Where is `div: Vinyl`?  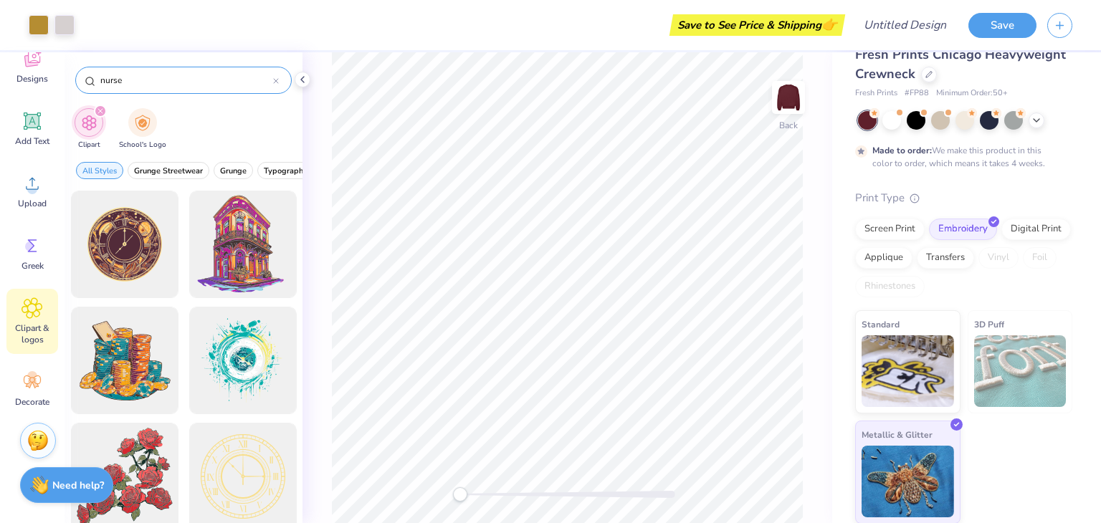
div: Vinyl is located at coordinates (999, 258).